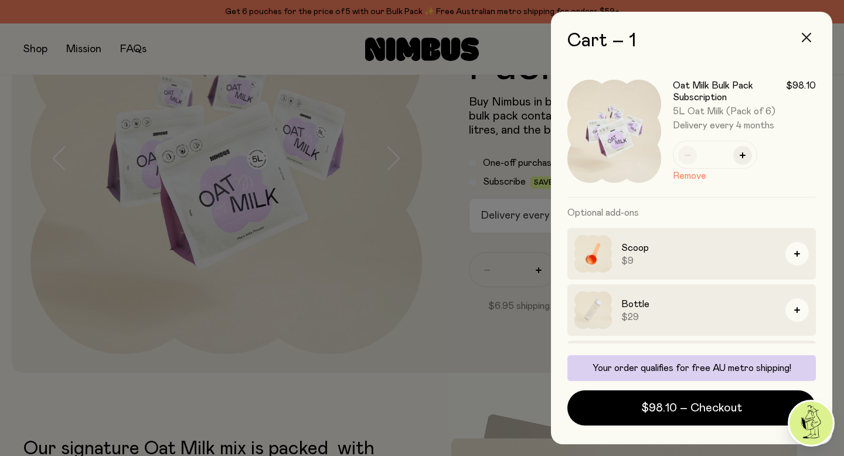 This screenshot has height=456, width=844. What do you see at coordinates (698, 248) in the screenshot?
I see `h3: Scoop` at bounding box center [698, 248].